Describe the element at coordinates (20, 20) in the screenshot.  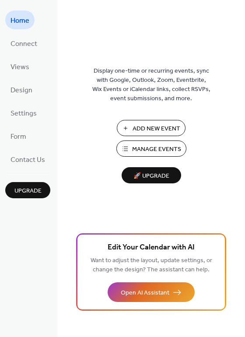
I see `a: Home` at that location.